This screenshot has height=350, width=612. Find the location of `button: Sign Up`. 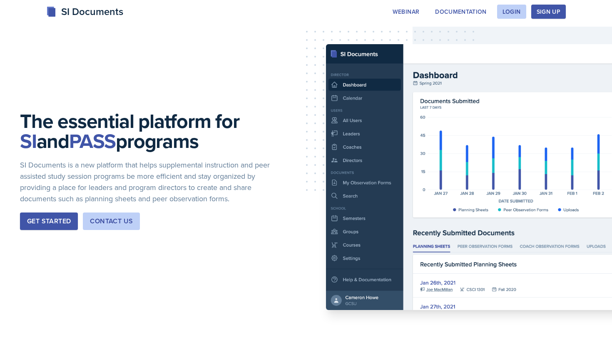

button: Sign Up is located at coordinates (548, 12).